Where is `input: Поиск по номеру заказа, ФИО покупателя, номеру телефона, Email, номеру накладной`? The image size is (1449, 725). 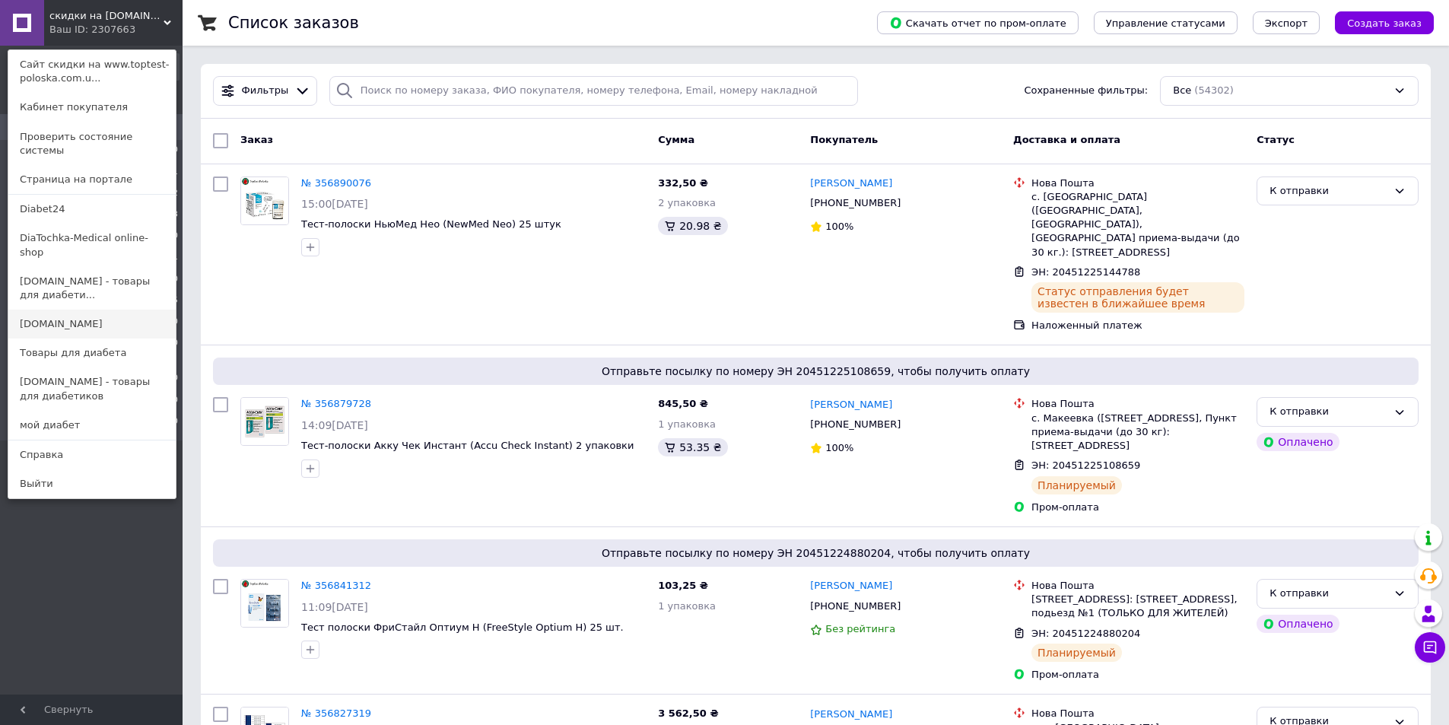
input: Поиск по номеру заказа, ФИО покупателя, номеру телефона, Email, номеру накладной is located at coordinates (594, 91).